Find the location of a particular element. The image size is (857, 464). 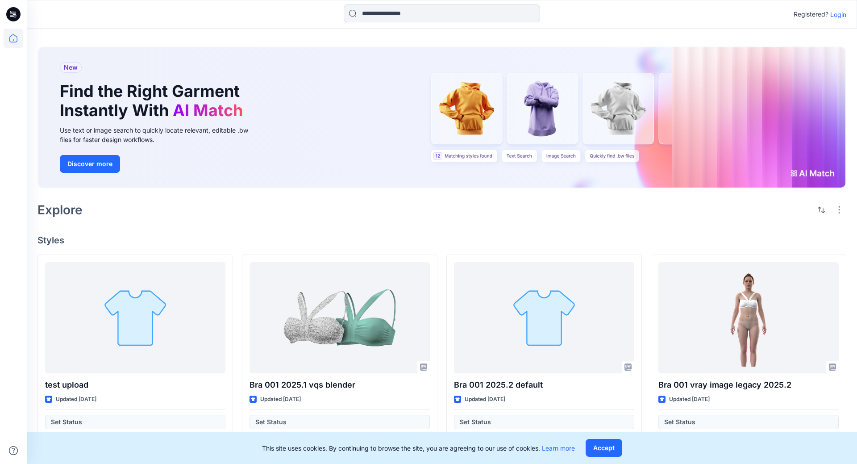

p: Bra 001 2025.1 vqs blender is located at coordinates (340, 385).